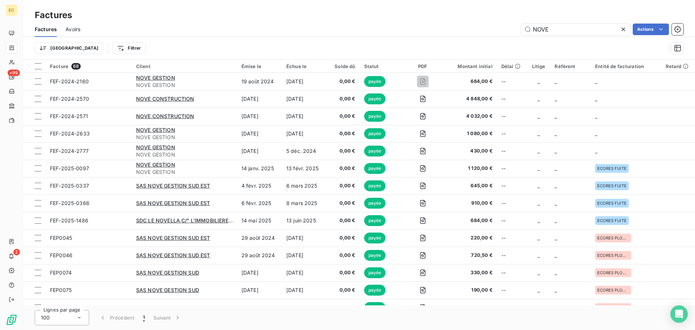 The height and width of the screenshot is (330, 695). Describe the element at coordinates (511, 66) in the screenshot. I see `div: Délai` at that location.